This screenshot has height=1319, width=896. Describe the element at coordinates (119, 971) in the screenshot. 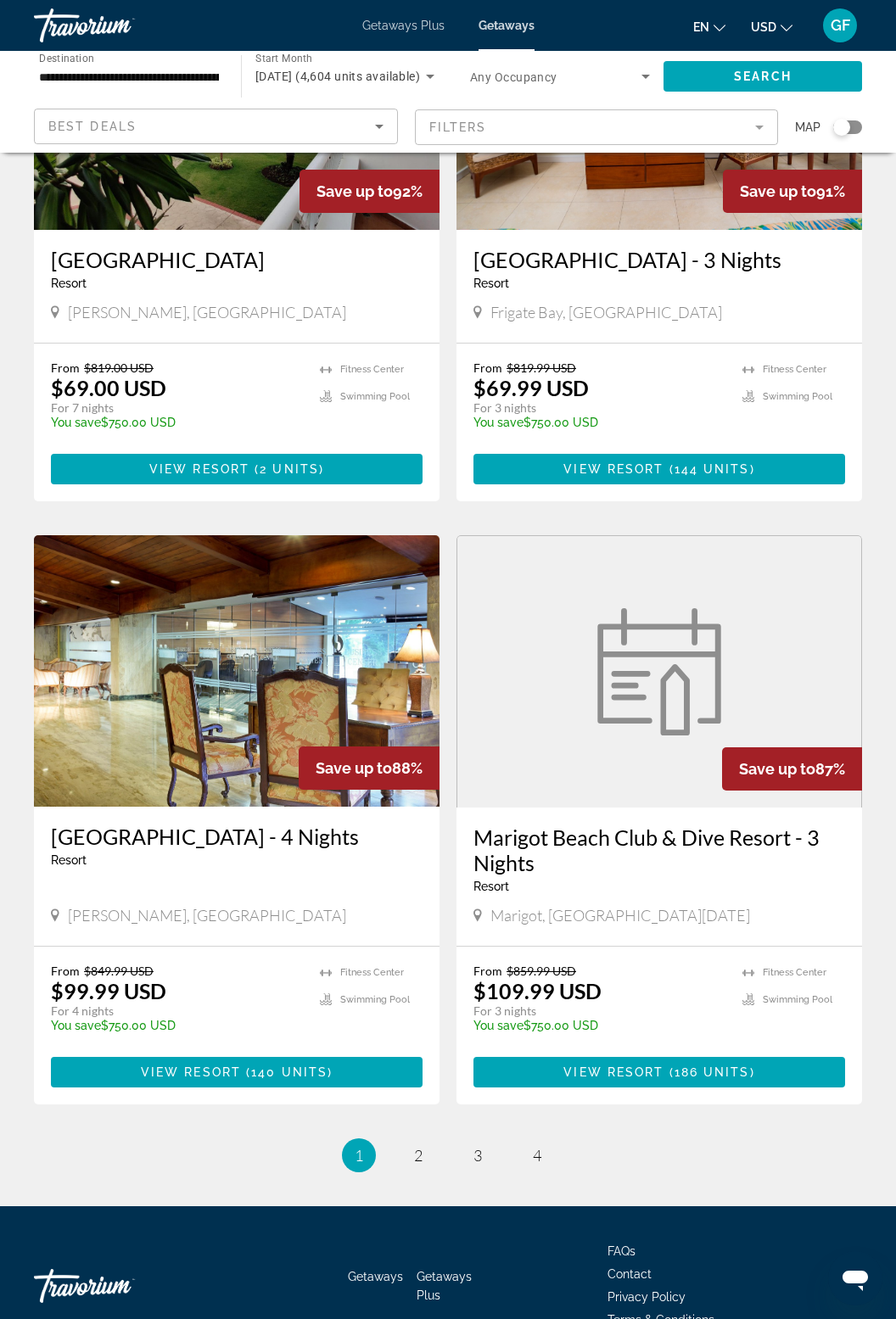

I see `span: $849.99 USD` at that location.